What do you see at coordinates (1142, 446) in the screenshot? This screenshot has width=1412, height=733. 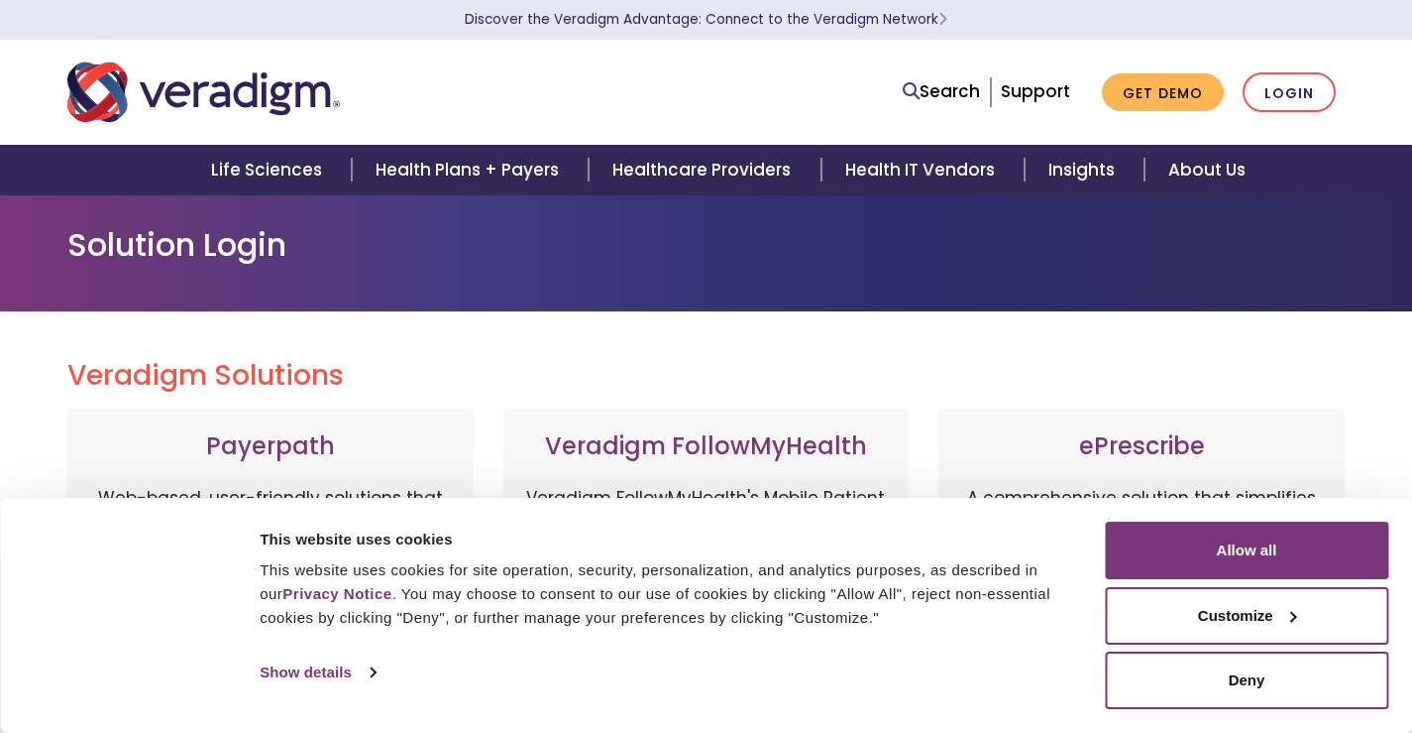 I see `h3: ePrescribe` at bounding box center [1142, 446].